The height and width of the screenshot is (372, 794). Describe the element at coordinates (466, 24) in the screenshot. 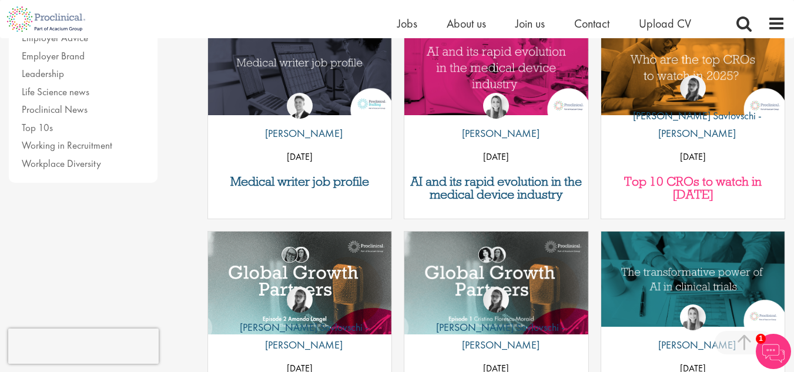

I see `span: About us` at that location.